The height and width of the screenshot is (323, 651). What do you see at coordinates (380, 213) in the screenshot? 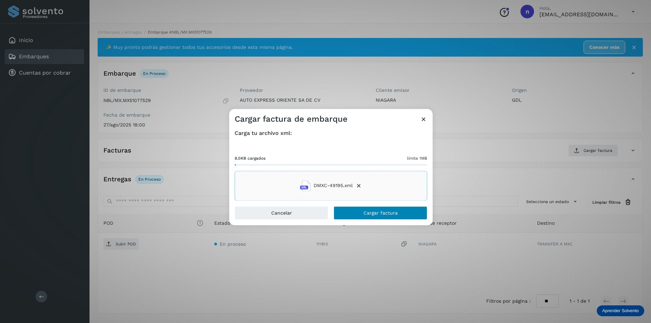
I see `span: Cargar factura` at bounding box center [380, 213].